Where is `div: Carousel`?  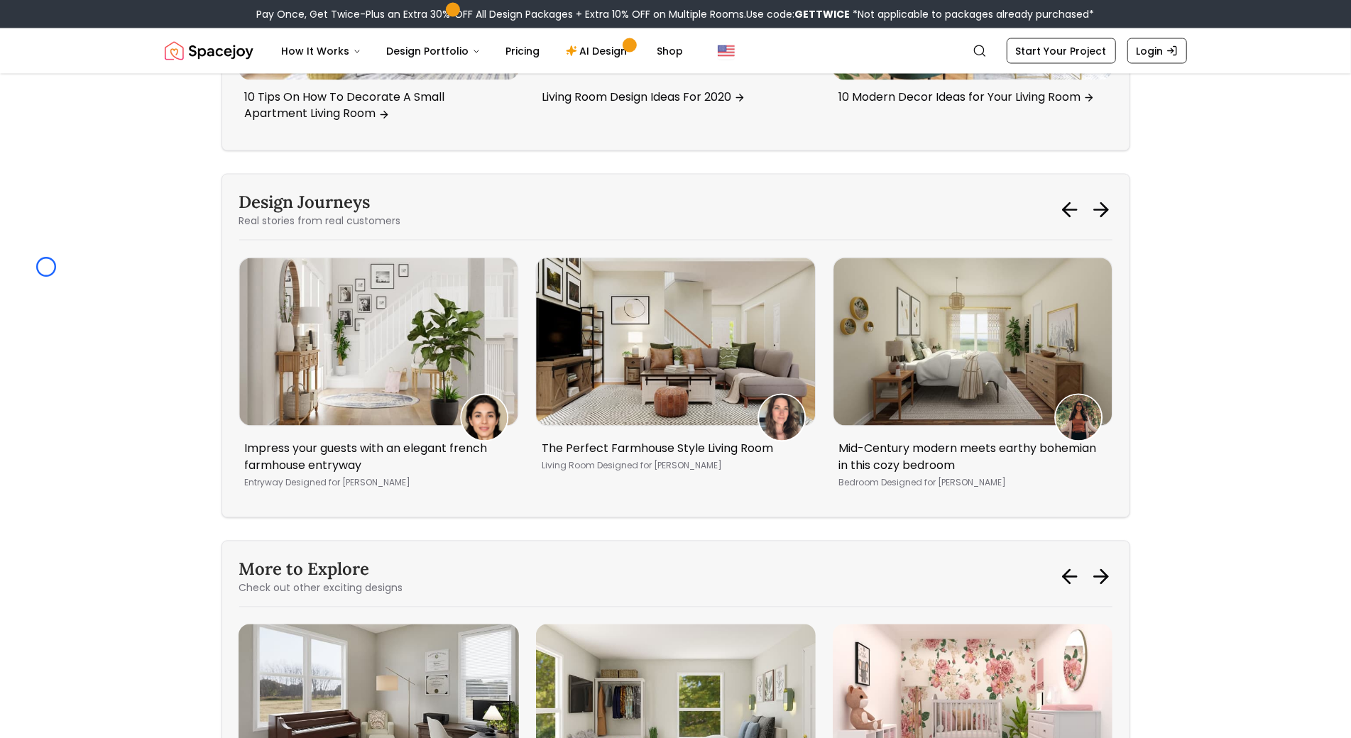
div: Carousel is located at coordinates (676, 378).